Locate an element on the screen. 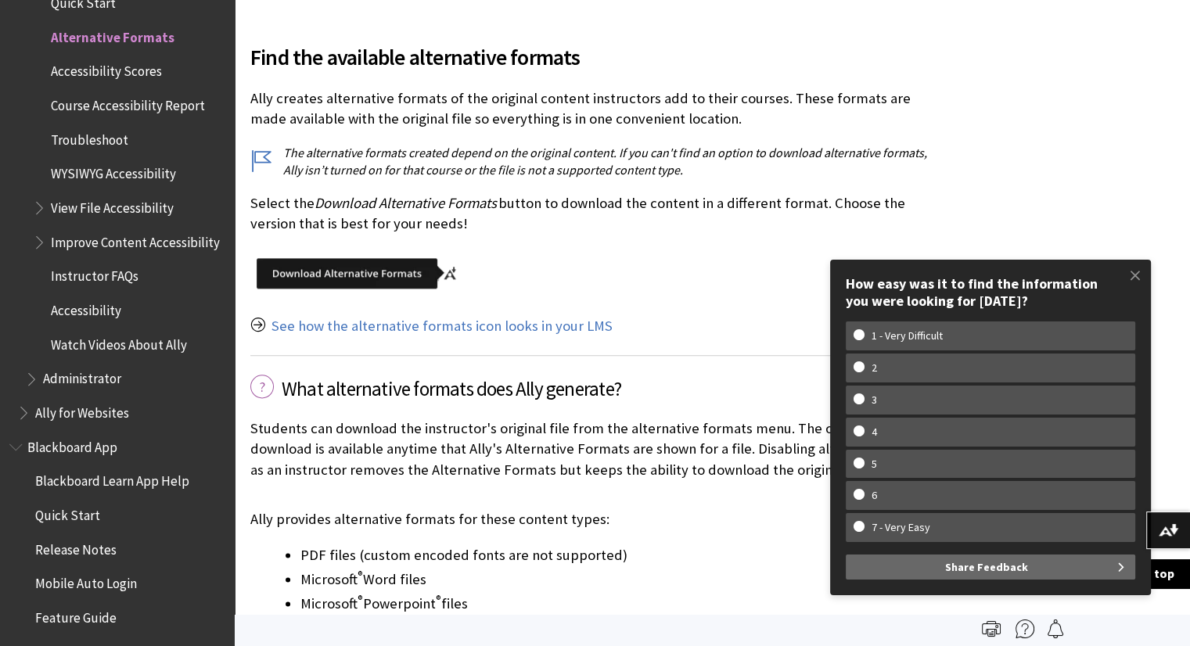 The height and width of the screenshot is (646, 1190). p: Ally creates alternative formats of the original content instructors add to their courses. These ... is located at coordinates (596, 109).